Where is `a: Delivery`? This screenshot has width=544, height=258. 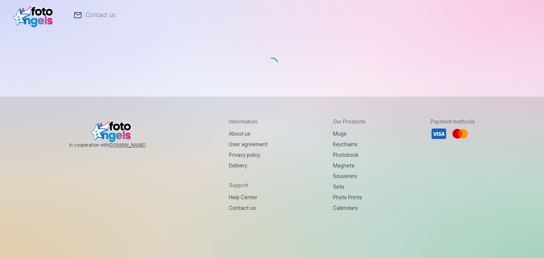
a: Delivery is located at coordinates (248, 166).